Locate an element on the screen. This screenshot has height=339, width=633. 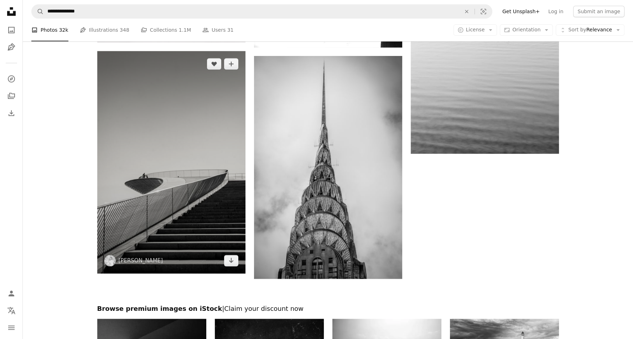
h2: Browse premium images on iStock is located at coordinates (328, 308).